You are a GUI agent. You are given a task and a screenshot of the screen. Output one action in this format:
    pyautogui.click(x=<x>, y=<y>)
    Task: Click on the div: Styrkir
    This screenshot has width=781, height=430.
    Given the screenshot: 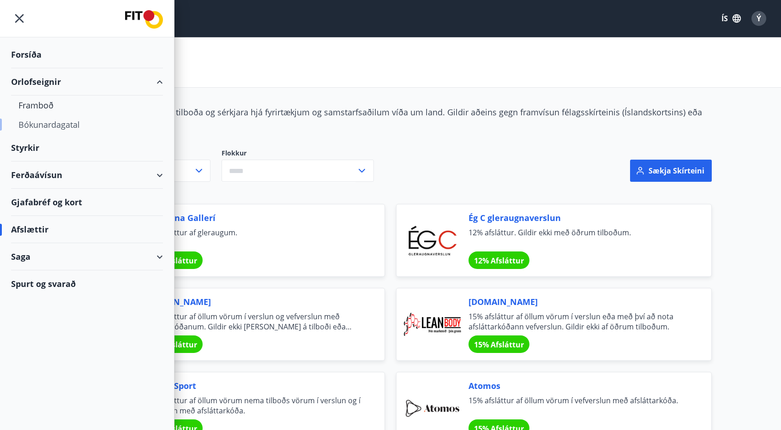 What is the action you would take?
    pyautogui.click(x=87, y=148)
    